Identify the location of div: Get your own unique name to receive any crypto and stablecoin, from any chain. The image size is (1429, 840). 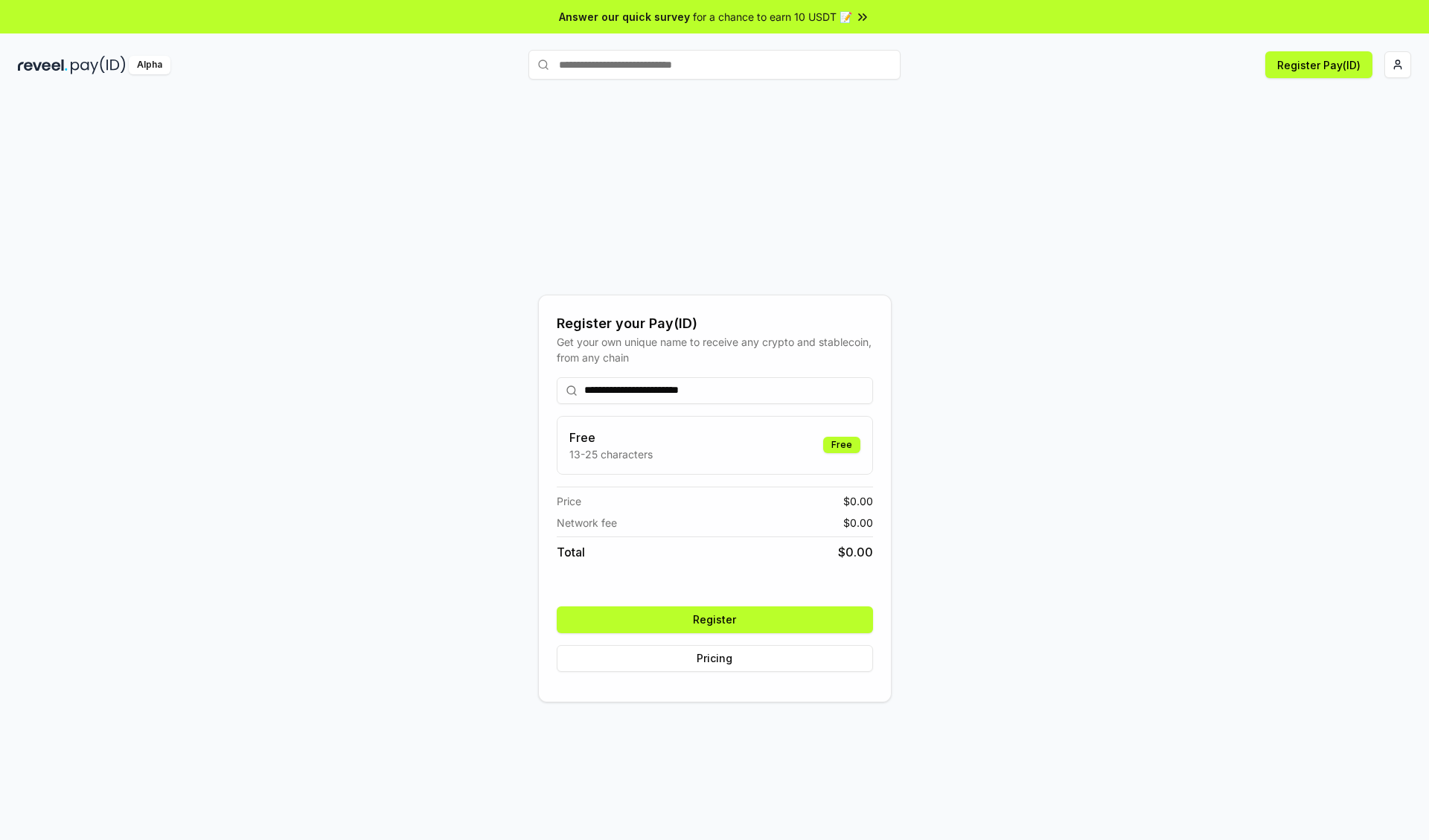
(714, 350).